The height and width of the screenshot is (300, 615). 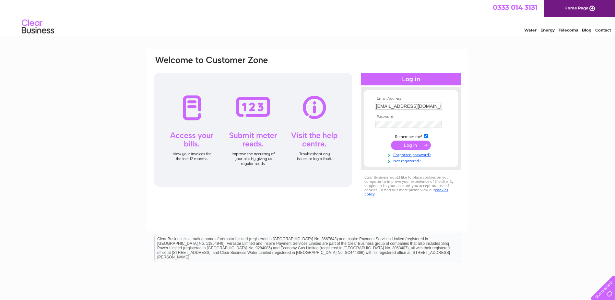 What do you see at coordinates (515, 7) in the screenshot?
I see `a: 0333 014 3131` at bounding box center [515, 7].